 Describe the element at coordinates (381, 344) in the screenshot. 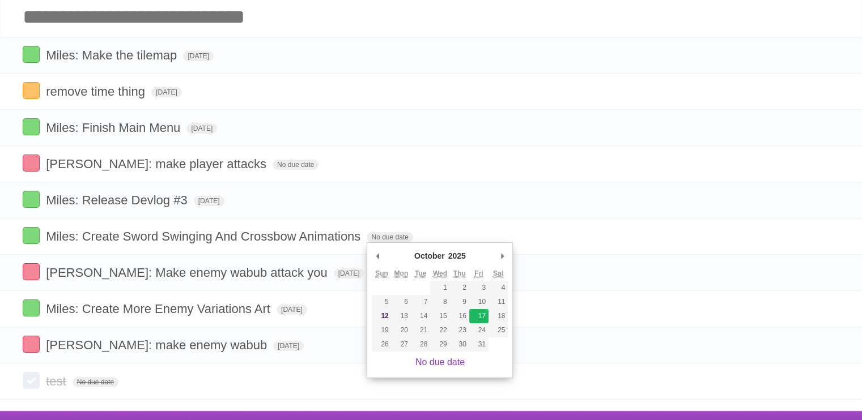

I see `button: 26` at that location.